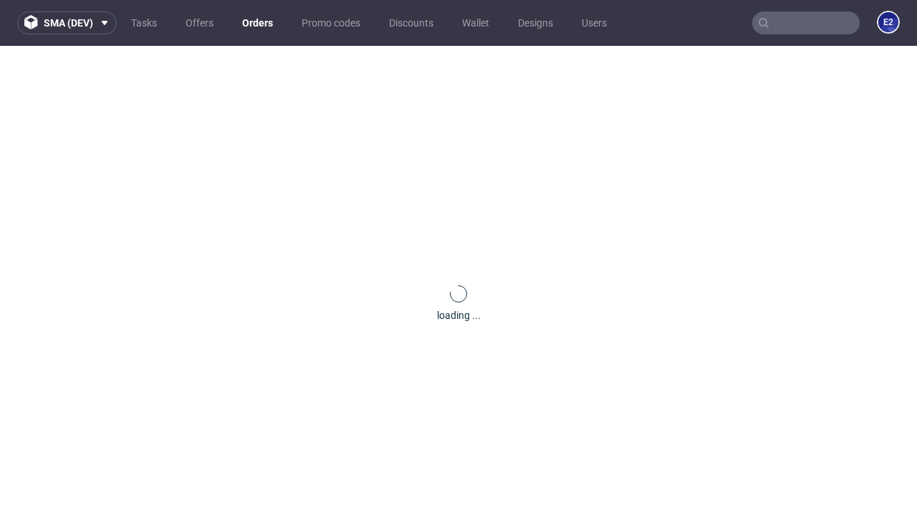 The height and width of the screenshot is (516, 917). Describe the element at coordinates (331, 23) in the screenshot. I see `a: Promo codes` at that location.